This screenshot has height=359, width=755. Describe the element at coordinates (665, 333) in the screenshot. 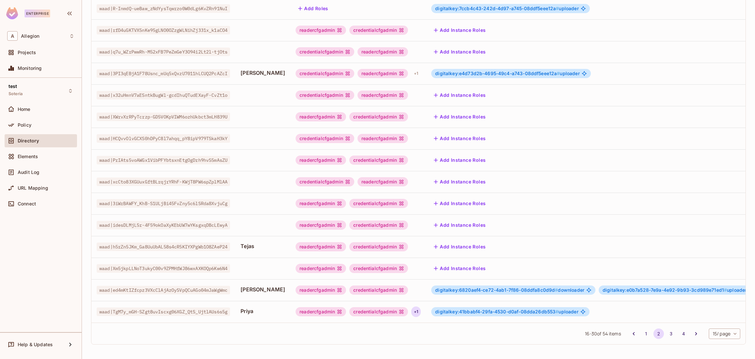

I see `nav: pagination navigation` at that location.